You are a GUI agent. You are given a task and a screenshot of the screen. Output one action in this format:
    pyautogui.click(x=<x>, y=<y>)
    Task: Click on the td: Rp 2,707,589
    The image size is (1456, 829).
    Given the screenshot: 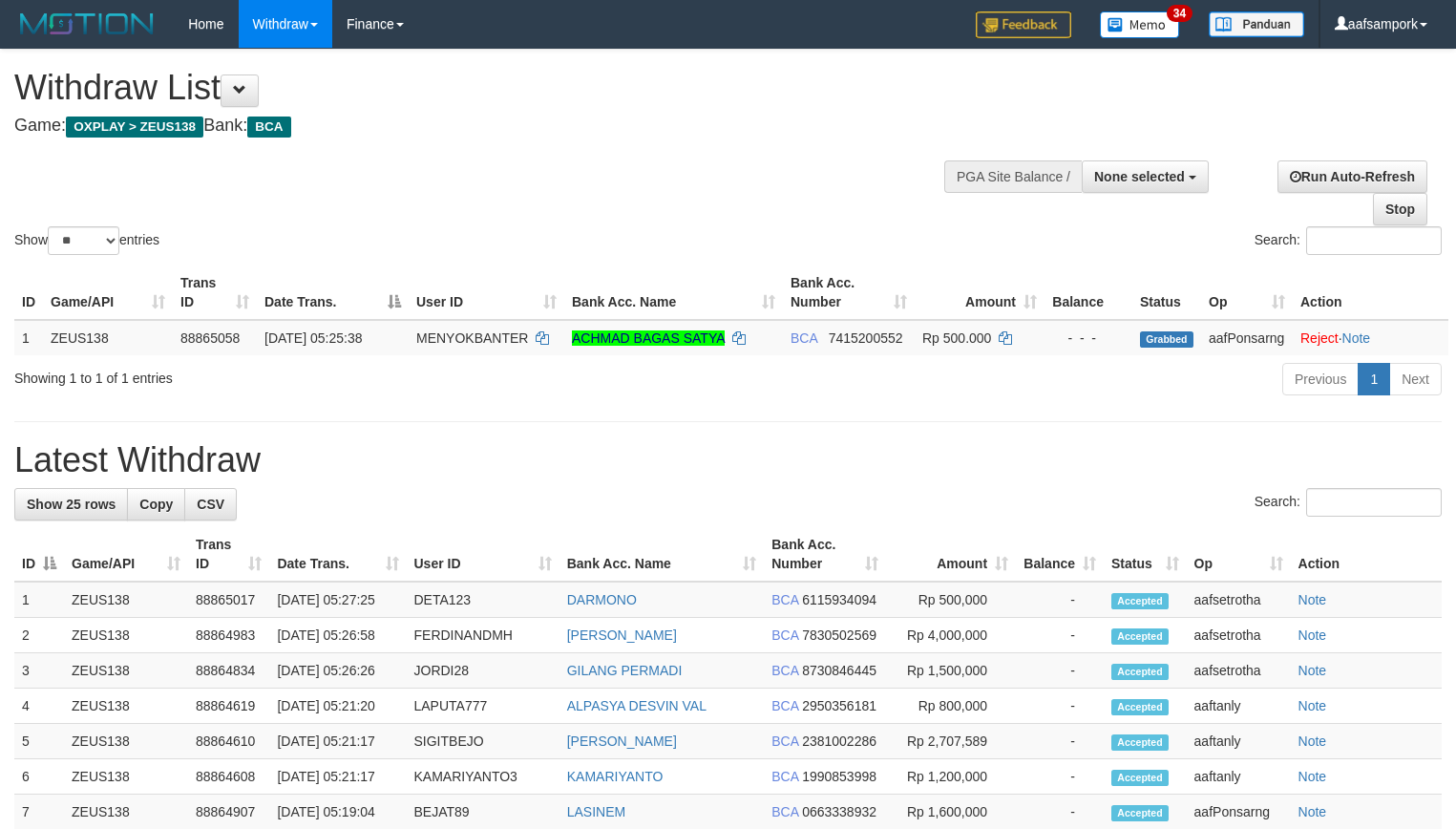 What is the action you would take?
    pyautogui.click(x=951, y=741)
    